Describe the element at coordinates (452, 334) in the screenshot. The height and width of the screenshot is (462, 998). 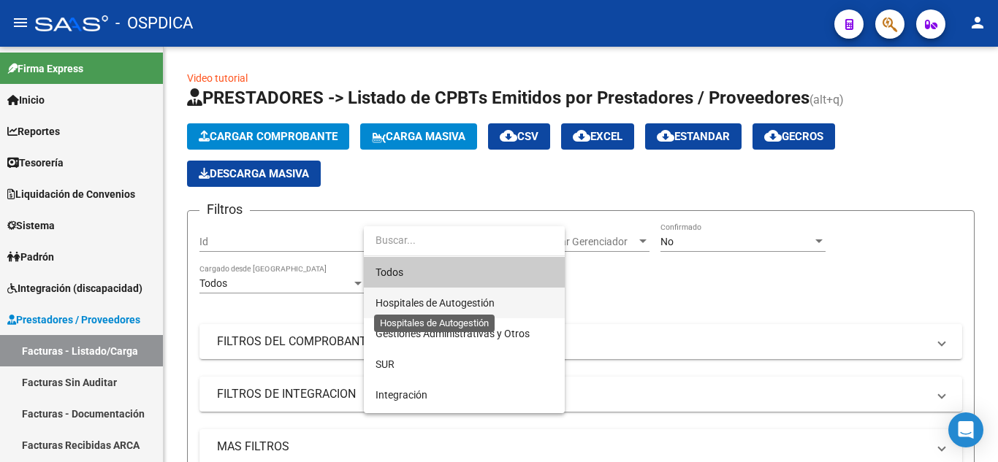
I see `span: Gestiones Administrativas y Otros` at that location.